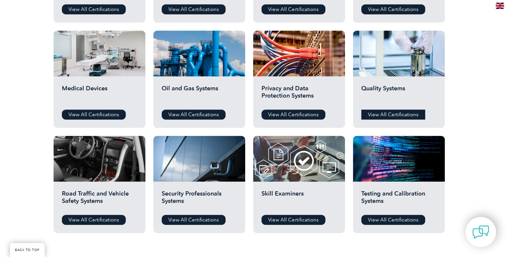 This screenshot has width=506, height=257. I want to click on h2: Oil and Gas Systems, so click(199, 95).